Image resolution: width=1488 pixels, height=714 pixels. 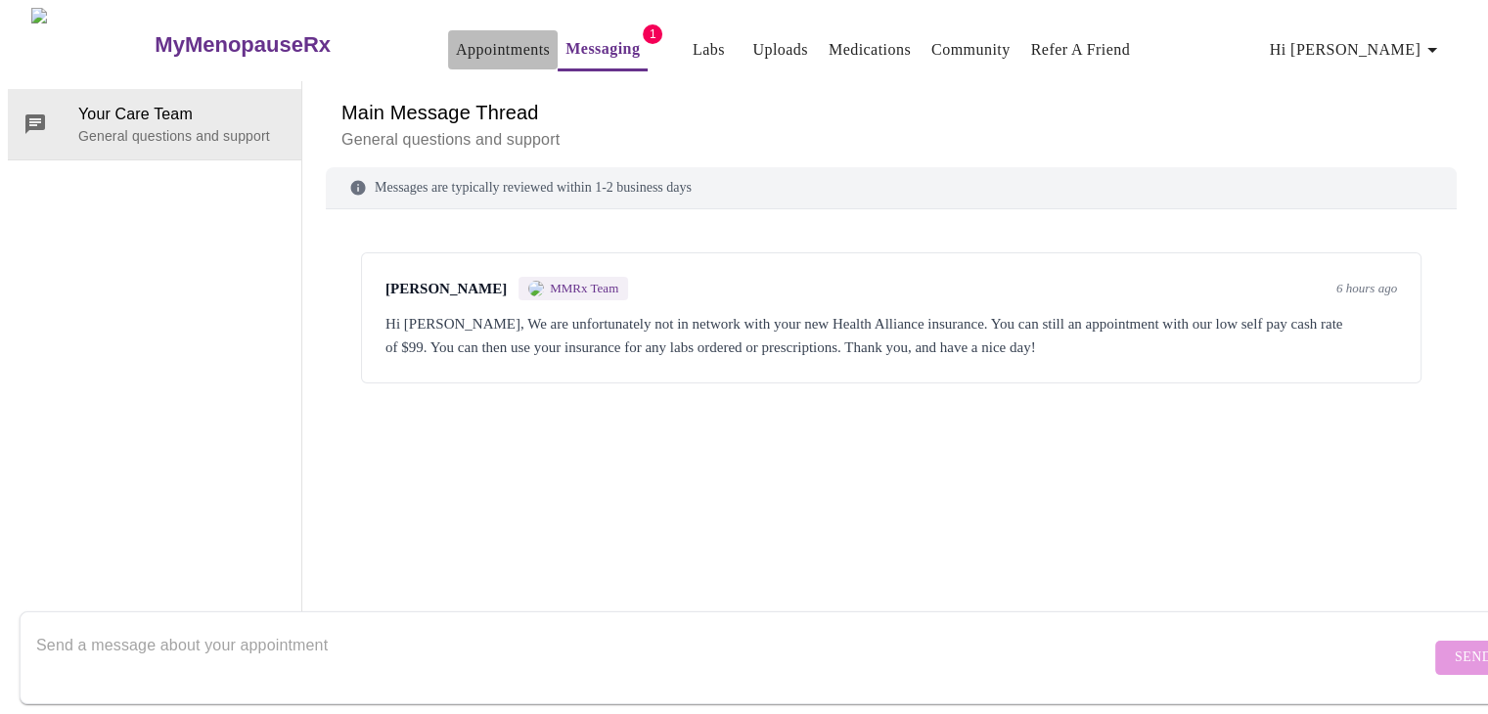 I want to click on h6: Main Message Thread, so click(x=891, y=112).